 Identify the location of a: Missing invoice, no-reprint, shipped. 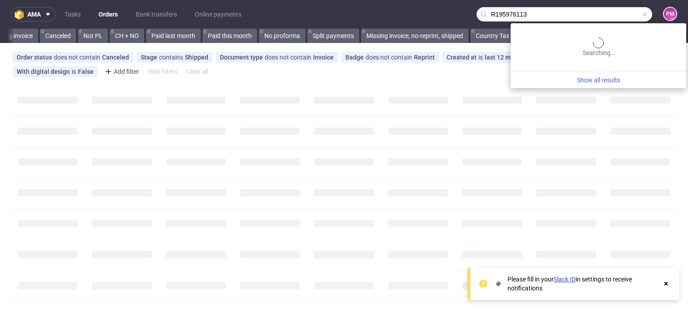
(415, 36).